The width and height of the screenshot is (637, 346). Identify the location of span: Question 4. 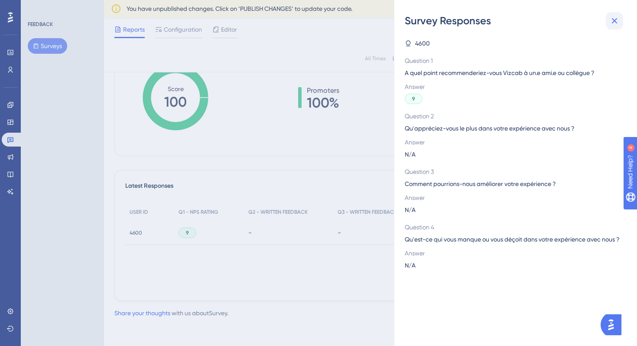
(512, 227).